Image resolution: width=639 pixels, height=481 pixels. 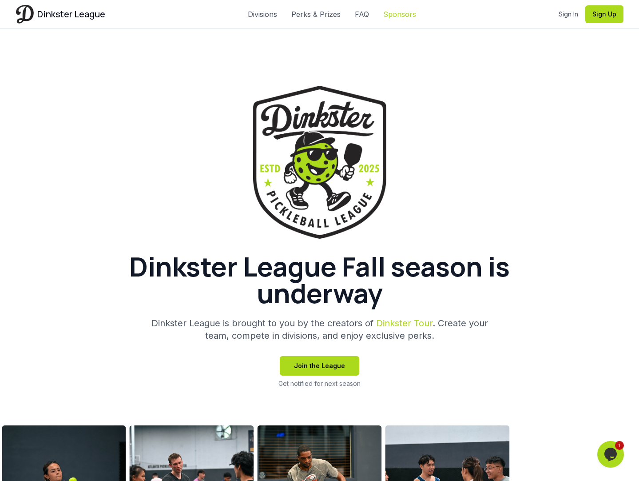 What do you see at coordinates (319, 365) in the screenshot?
I see `button: Join the League` at bounding box center [319, 365].